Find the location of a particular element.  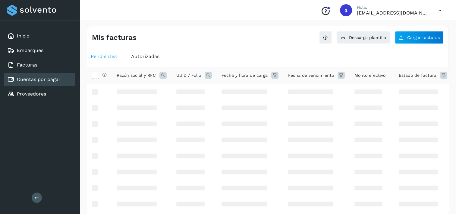

span: Fecha y hora de carga is located at coordinates (245, 75).